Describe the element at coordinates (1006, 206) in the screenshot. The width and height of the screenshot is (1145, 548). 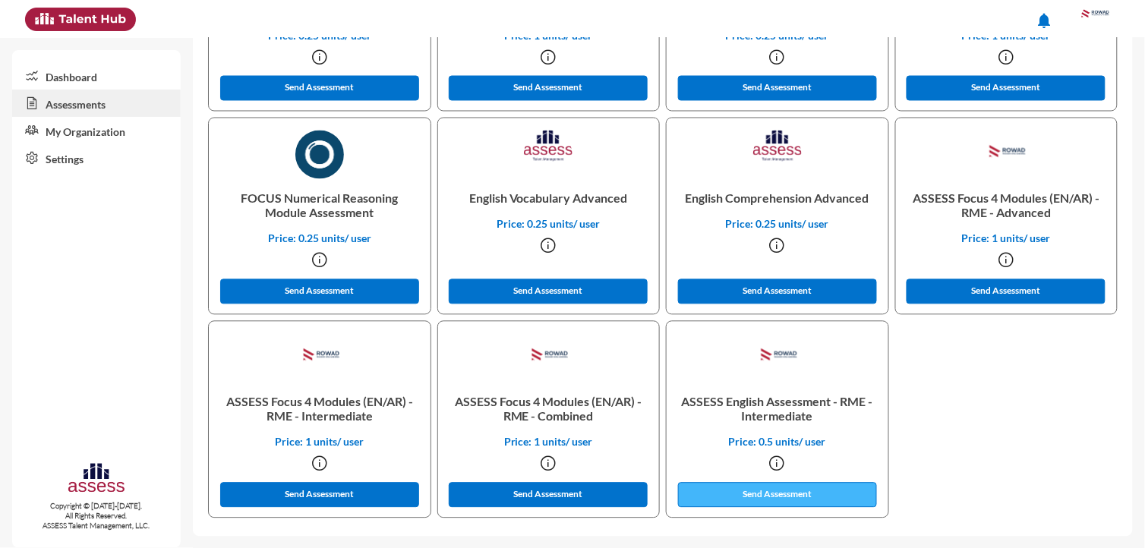
I see `p: ASSESS Focus 4 Modules (EN/AR) - RME - Advanced` at that location.